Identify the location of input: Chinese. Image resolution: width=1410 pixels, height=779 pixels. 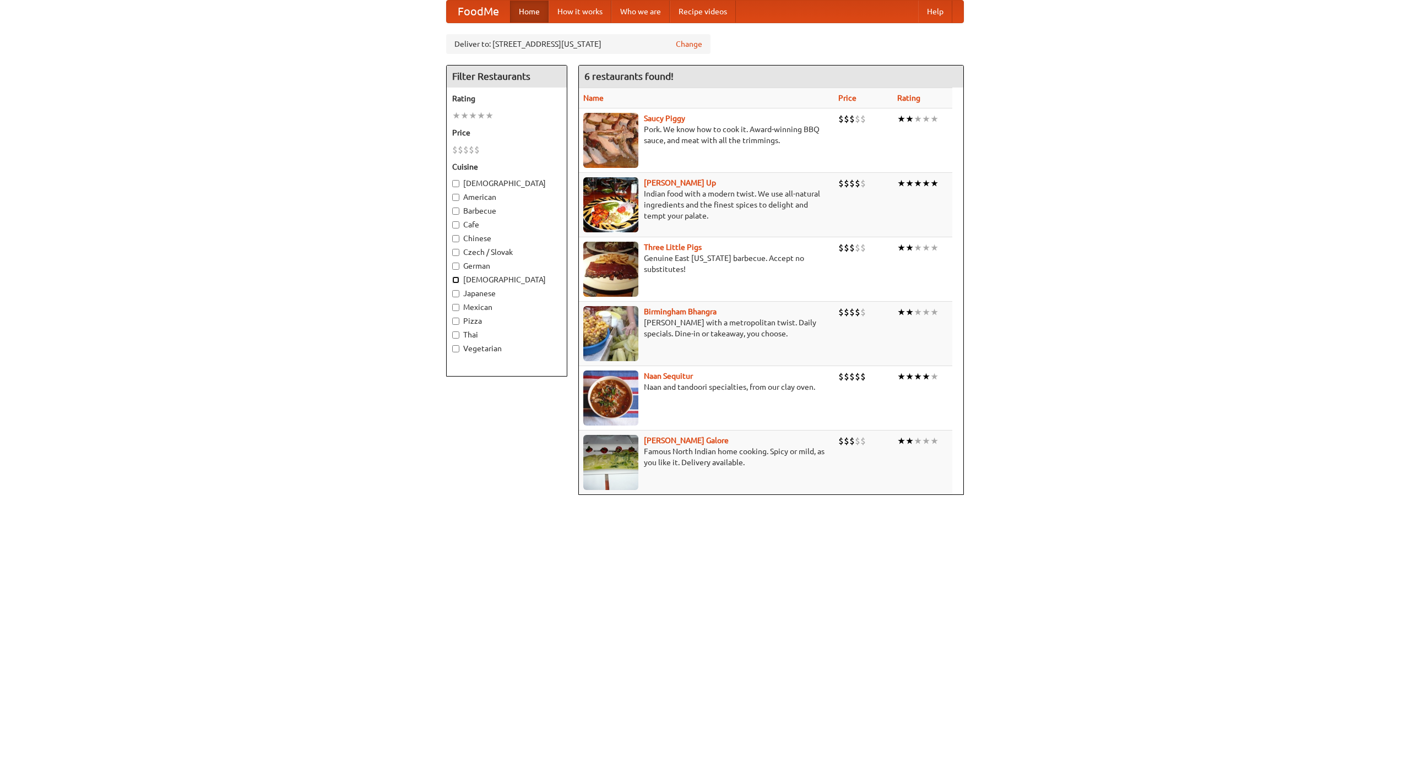
(455, 238).